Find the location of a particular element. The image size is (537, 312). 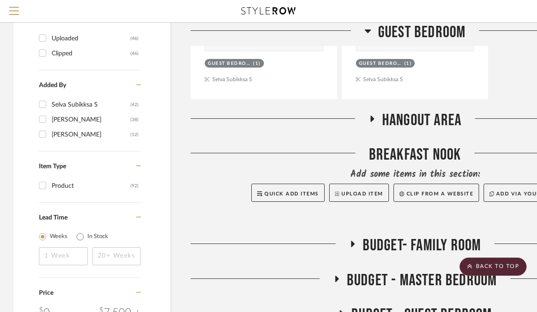

button: Clip from a website is located at coordinates (436, 193).